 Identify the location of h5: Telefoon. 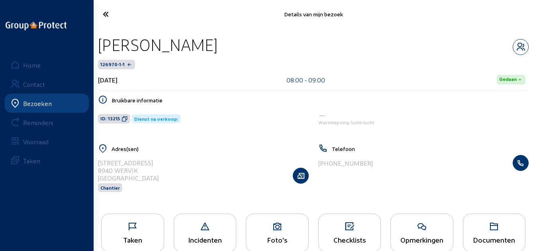
(430, 149).